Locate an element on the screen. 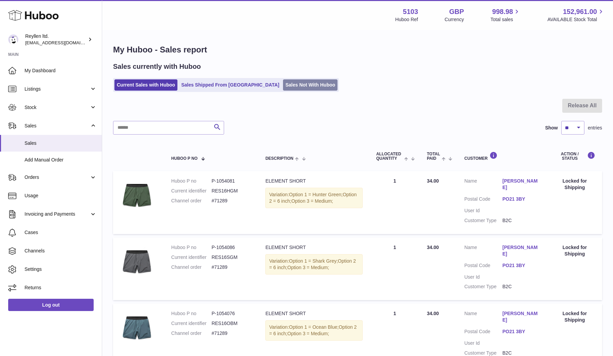  strong: 5103 is located at coordinates (410, 12).